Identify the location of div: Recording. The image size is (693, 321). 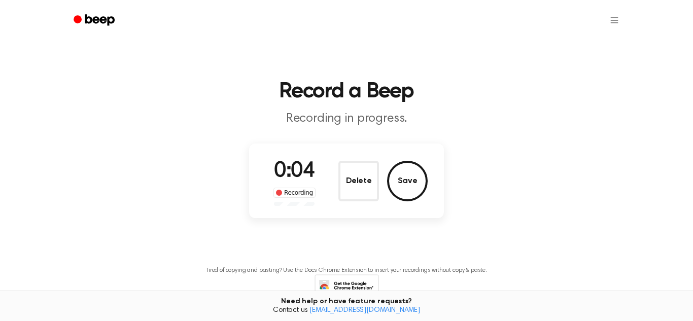
(294, 193).